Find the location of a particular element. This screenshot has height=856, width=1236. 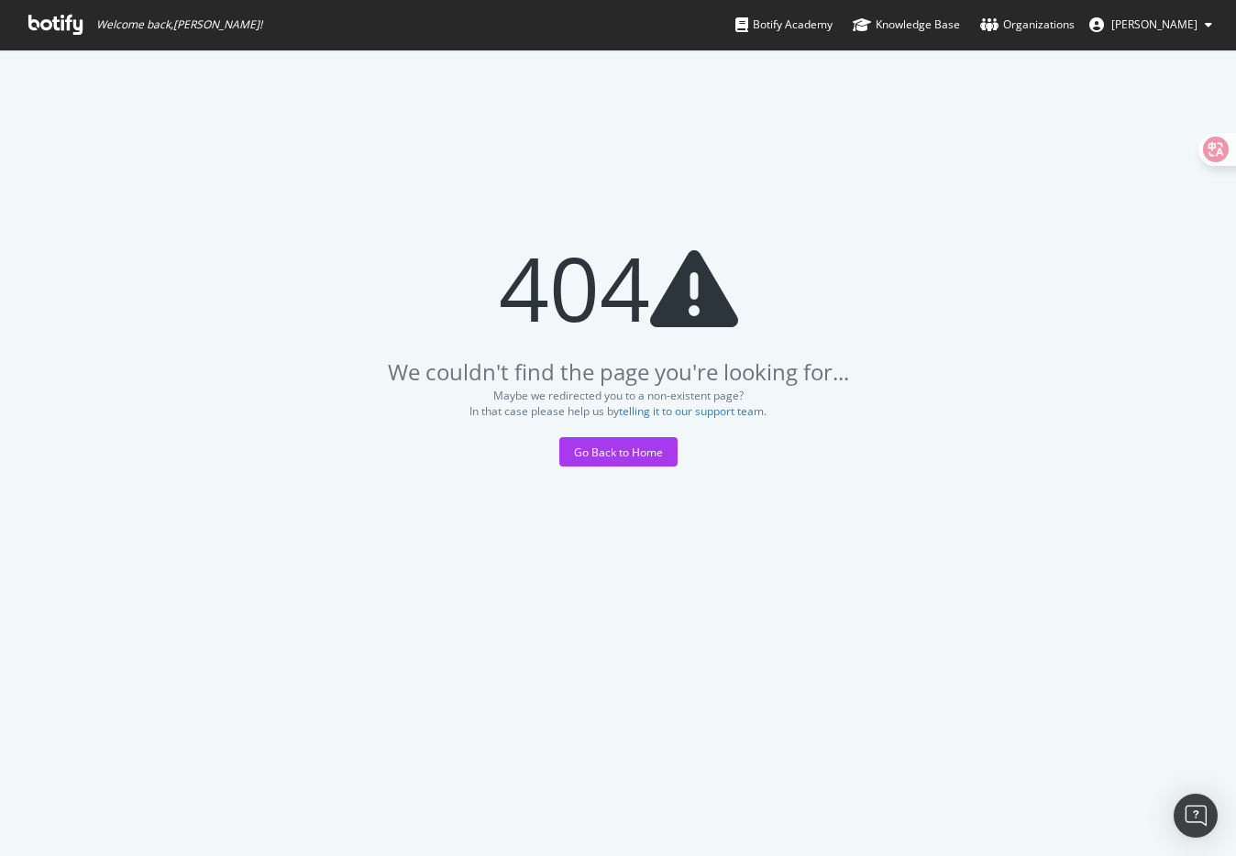

button: Go Back to Home is located at coordinates (618, 452).